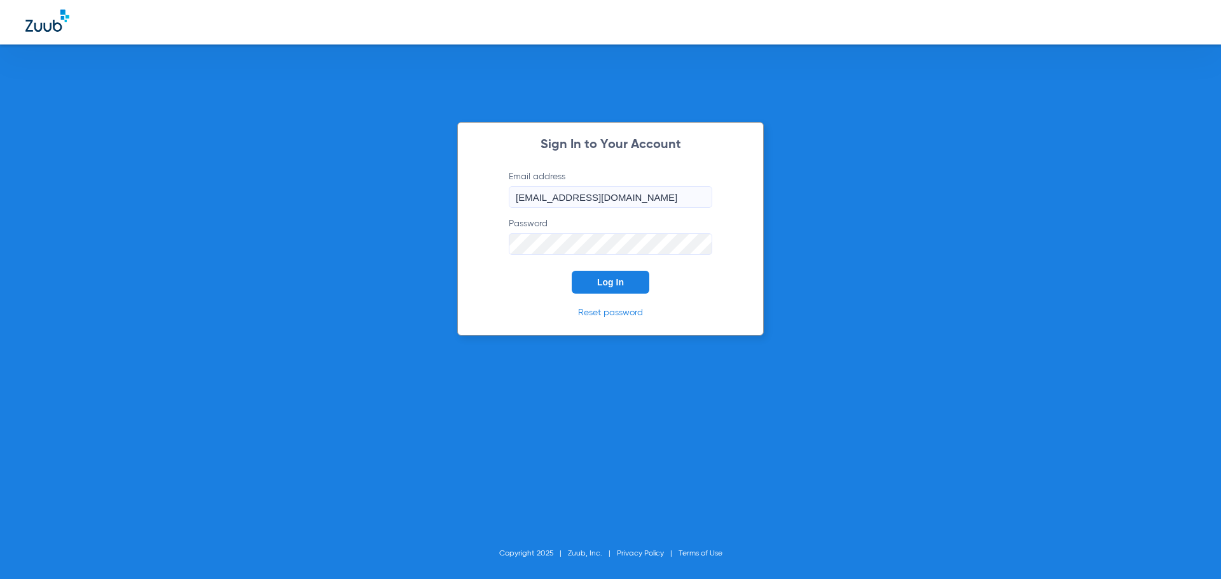 The width and height of the screenshot is (1221, 579). Describe the element at coordinates (534, 554) in the screenshot. I see `li: Copyright 2025` at that location.